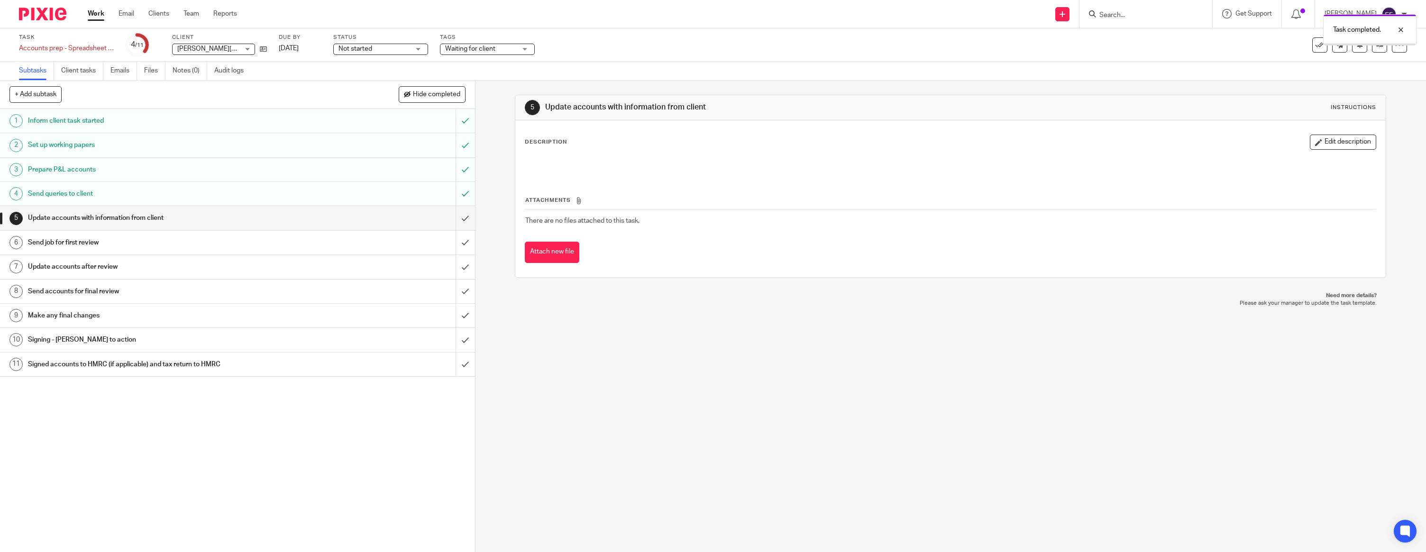 The image size is (1426, 552). I want to click on a: Work, so click(96, 14).